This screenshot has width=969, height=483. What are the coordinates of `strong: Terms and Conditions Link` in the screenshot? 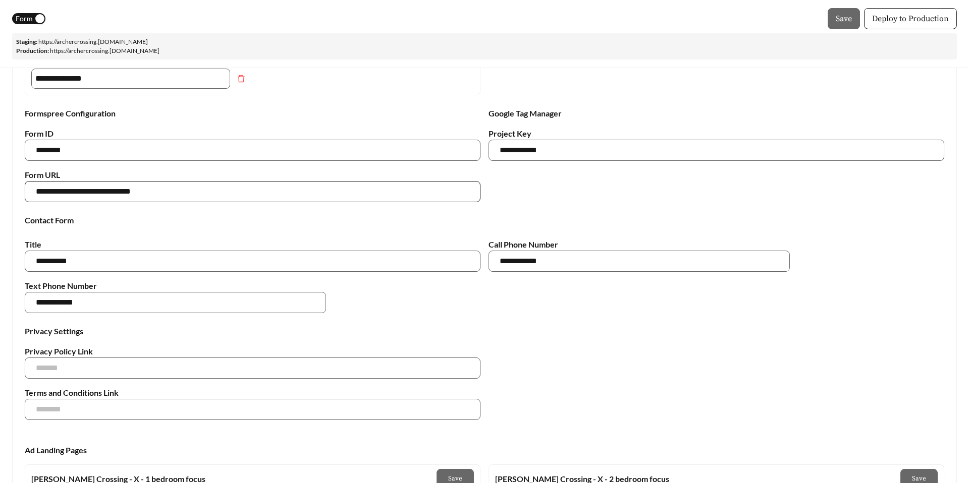 It's located at (72, 393).